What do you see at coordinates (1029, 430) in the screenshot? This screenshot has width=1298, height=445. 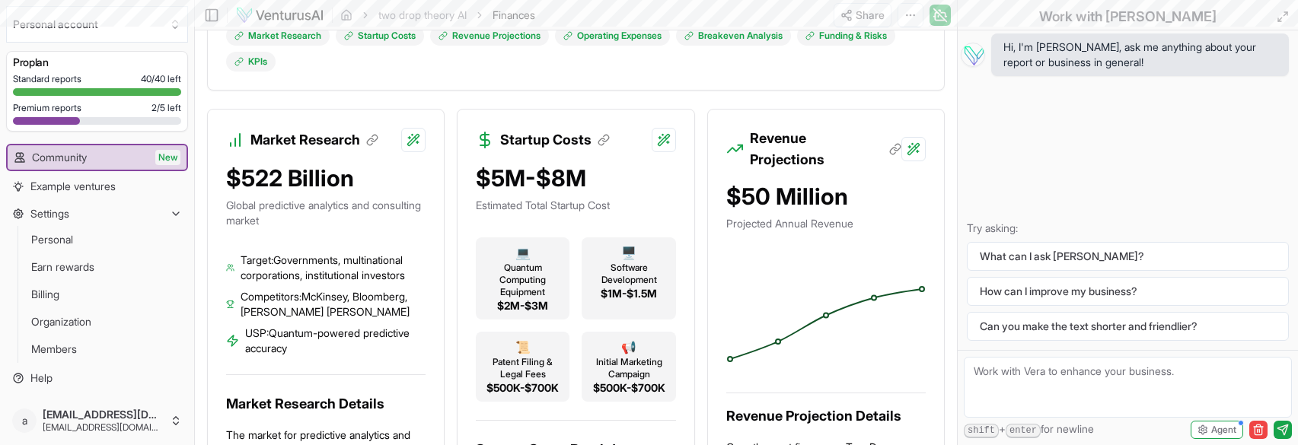 I see `span: + for newline` at bounding box center [1029, 430].